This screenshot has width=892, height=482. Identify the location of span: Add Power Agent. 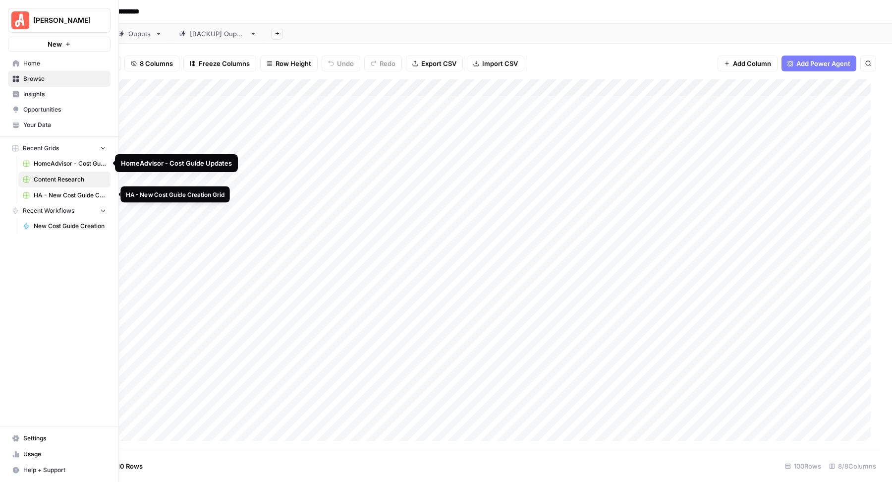
(823, 63).